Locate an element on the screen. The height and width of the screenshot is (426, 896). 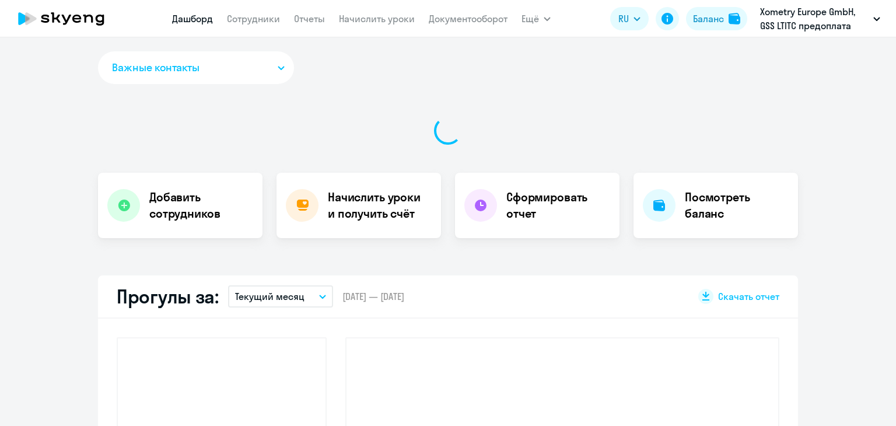
a: Дашборд is located at coordinates (193, 19).